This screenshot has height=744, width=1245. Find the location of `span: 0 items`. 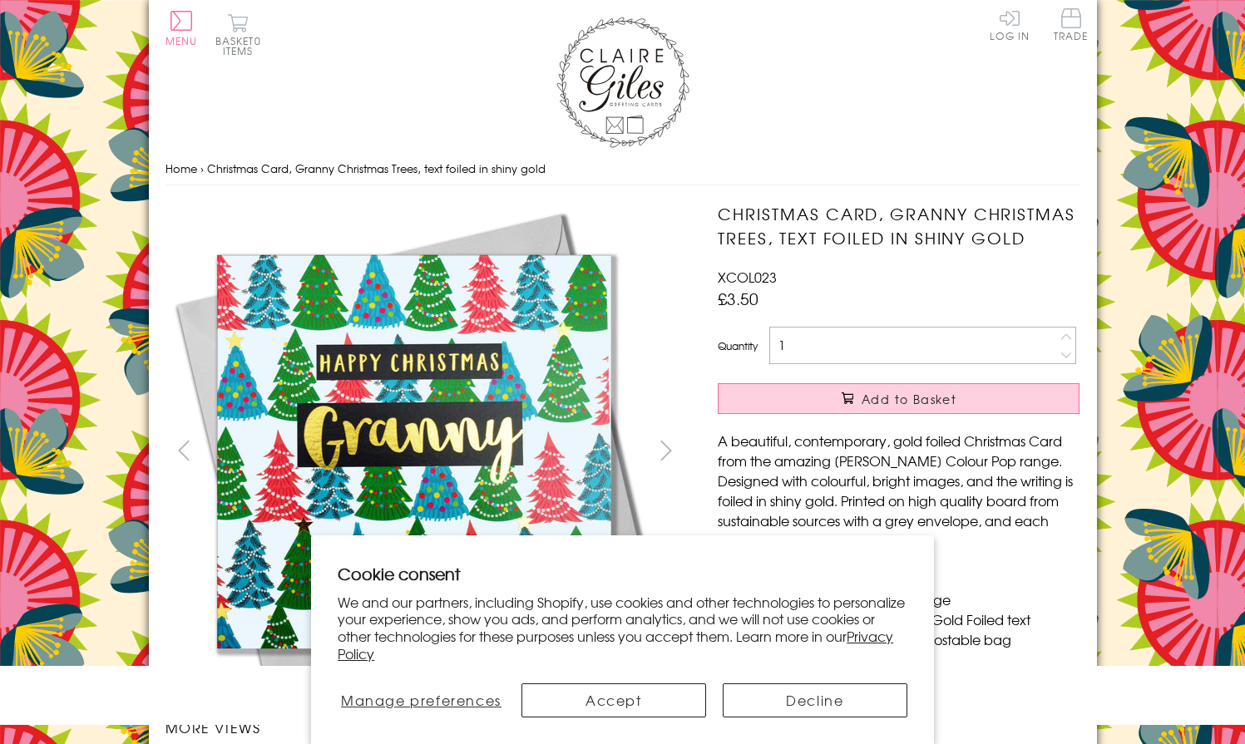

span: 0 items is located at coordinates (242, 46).